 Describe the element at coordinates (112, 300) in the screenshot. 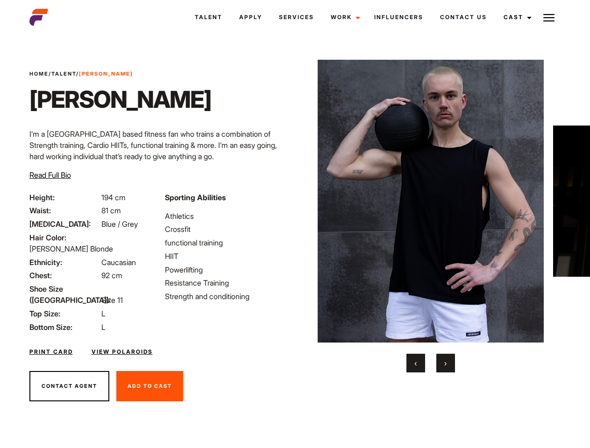

I see `span: Size 11` at that location.